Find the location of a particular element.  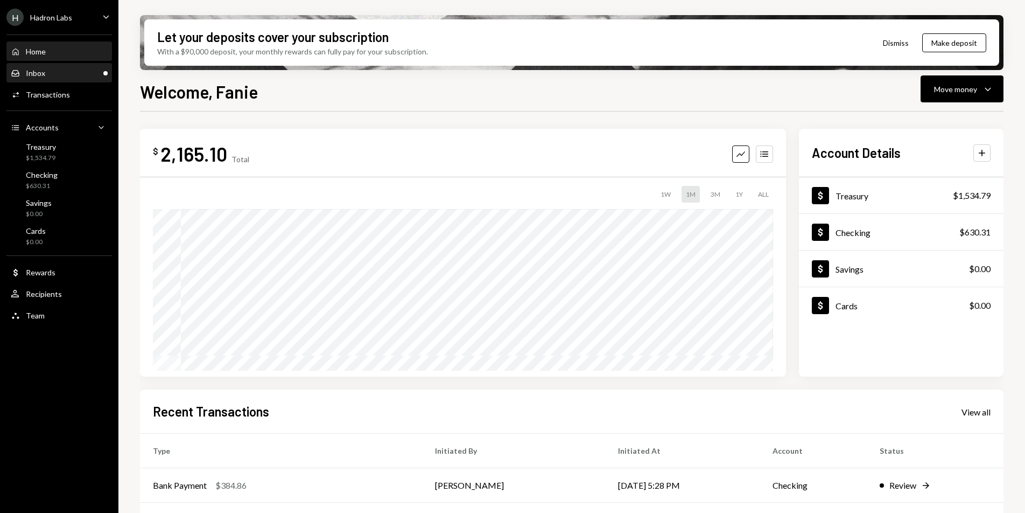

div: 1W is located at coordinates (666, 194).